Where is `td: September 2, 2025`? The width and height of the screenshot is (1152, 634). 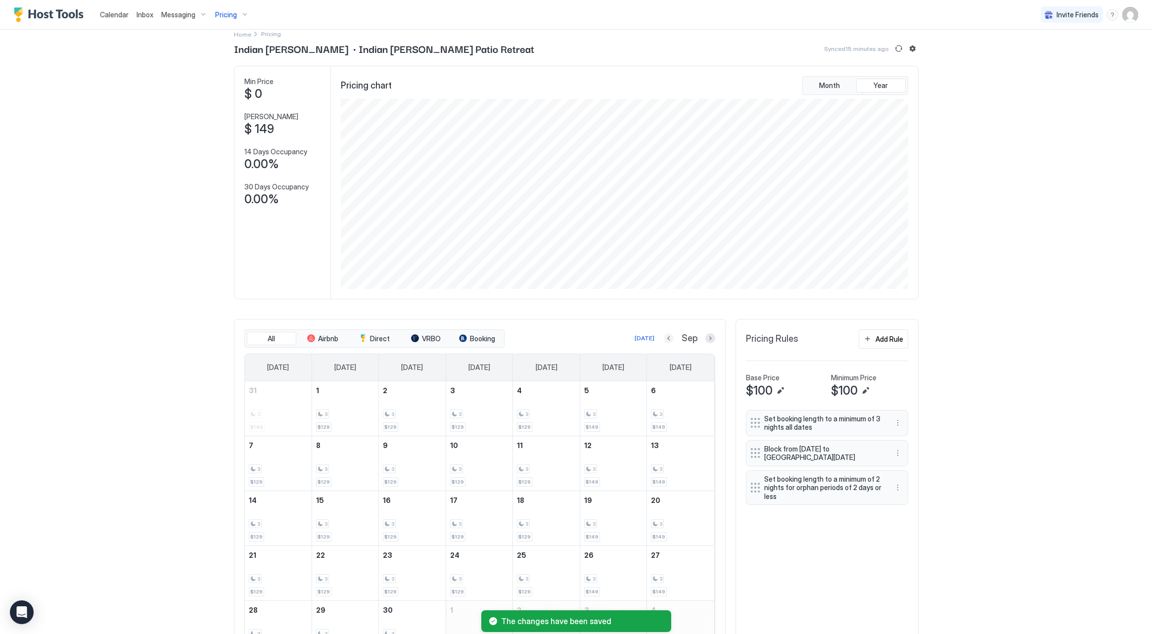 td: September 2, 2025 is located at coordinates (413, 409).